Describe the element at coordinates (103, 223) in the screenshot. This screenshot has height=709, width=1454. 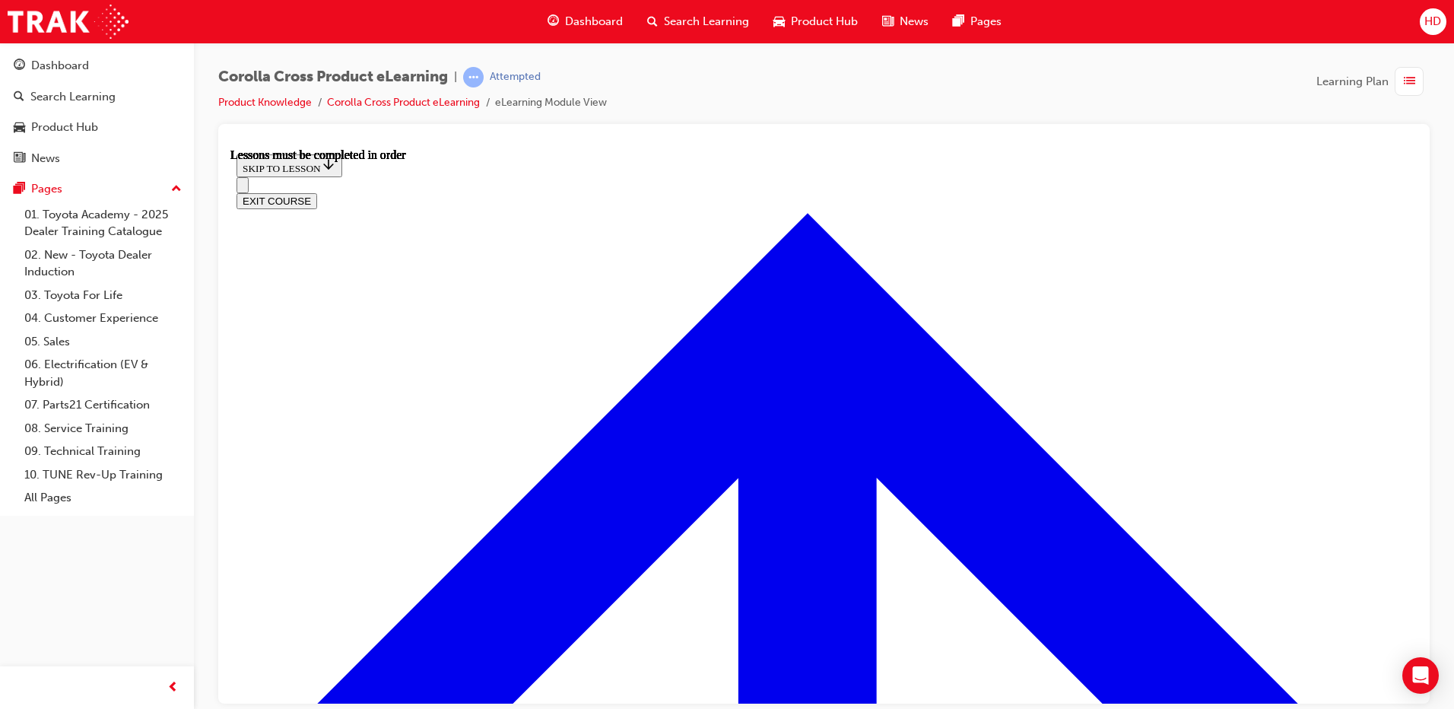
I see `a: 01. Toyota Academy - 2025 Dealer Training Catalogue` at that location.